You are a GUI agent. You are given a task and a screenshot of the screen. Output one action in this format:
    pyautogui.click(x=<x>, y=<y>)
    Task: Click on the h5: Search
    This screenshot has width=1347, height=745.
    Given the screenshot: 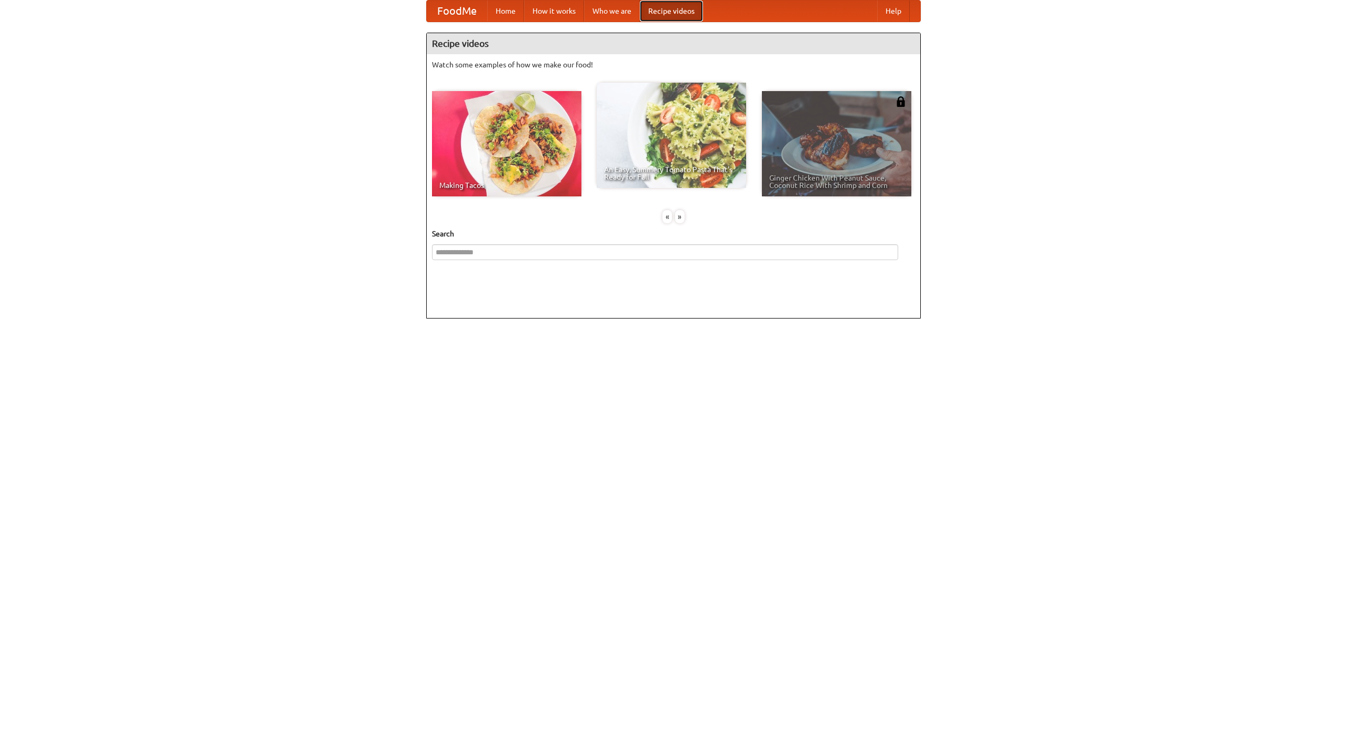 What is the action you would take?
    pyautogui.click(x=674, y=234)
    